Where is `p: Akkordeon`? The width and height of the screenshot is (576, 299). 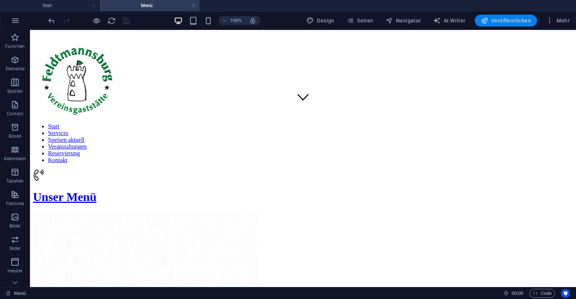 p: Akkordeon is located at coordinates (15, 159).